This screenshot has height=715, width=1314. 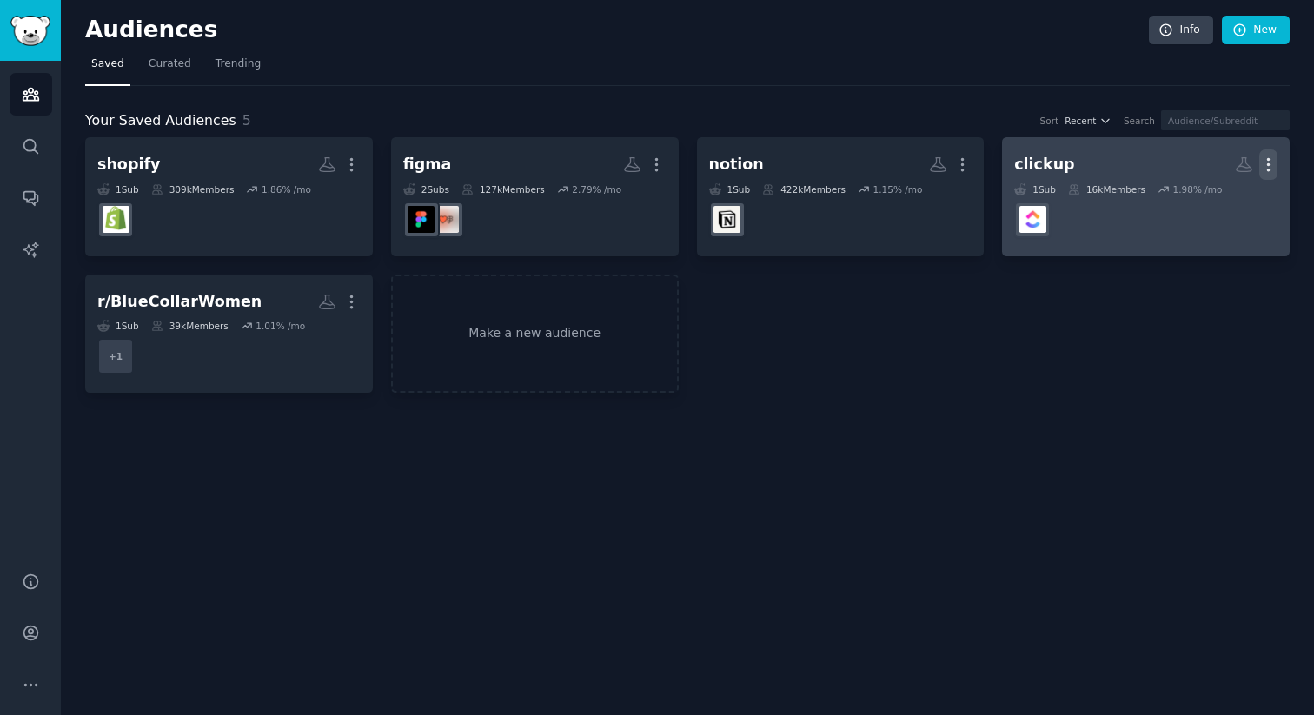 I want to click on div: 16k Members, so click(x=1107, y=190).